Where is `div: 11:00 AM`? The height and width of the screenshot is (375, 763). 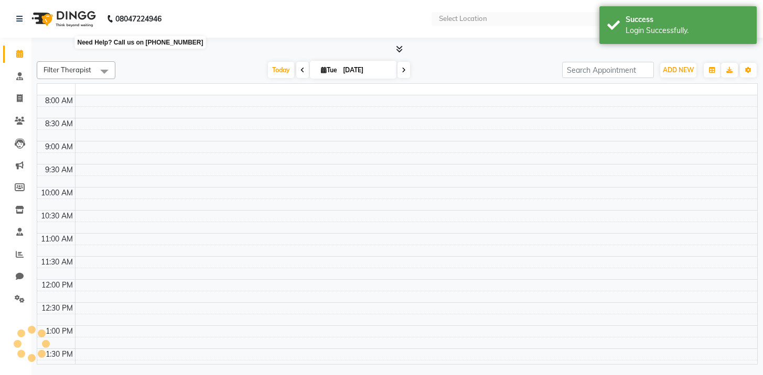 div: 11:00 AM is located at coordinates (57, 239).